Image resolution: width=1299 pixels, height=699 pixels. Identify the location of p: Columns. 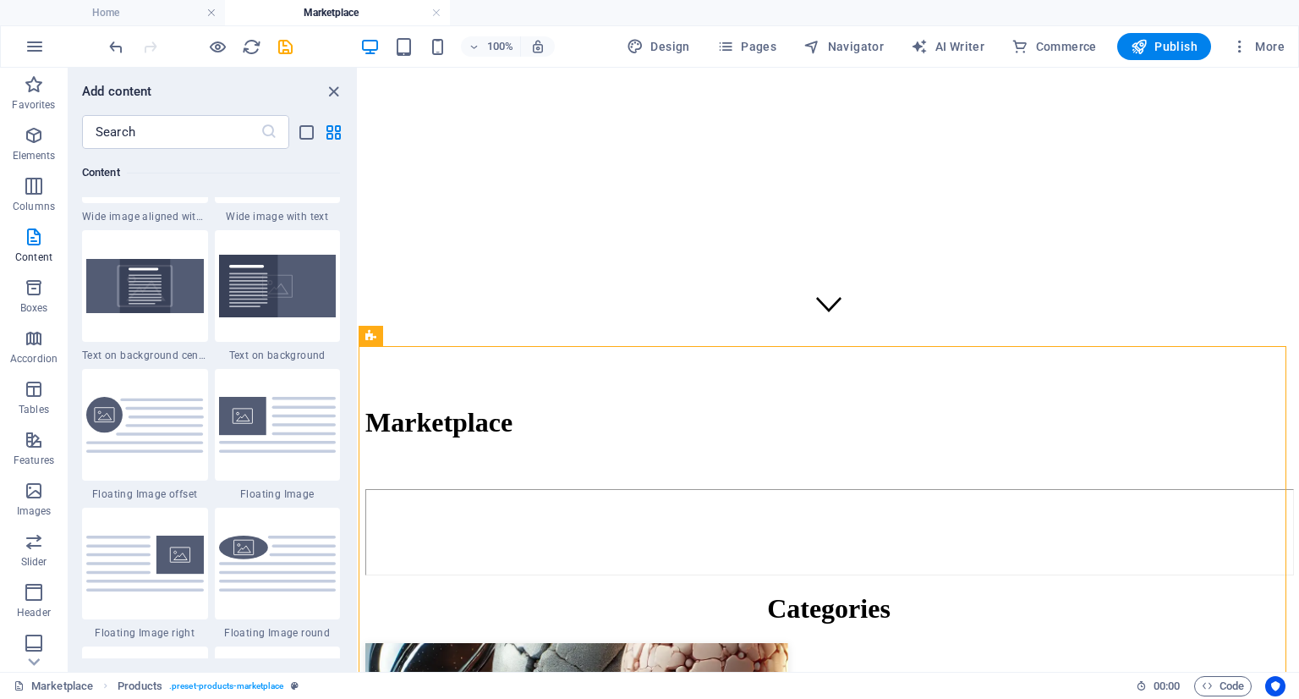
(34, 206).